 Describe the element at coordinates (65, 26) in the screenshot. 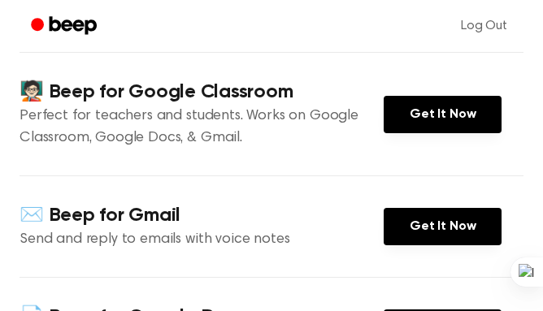

I see `a: Beep` at that location.